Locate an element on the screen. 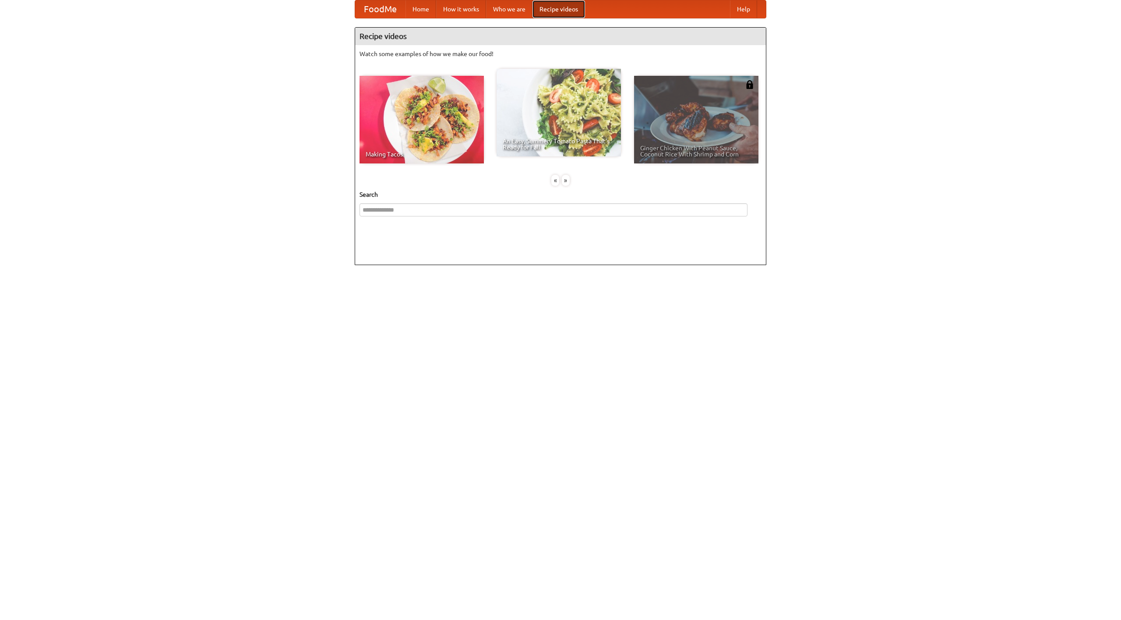  a: Who we are is located at coordinates (509, 9).